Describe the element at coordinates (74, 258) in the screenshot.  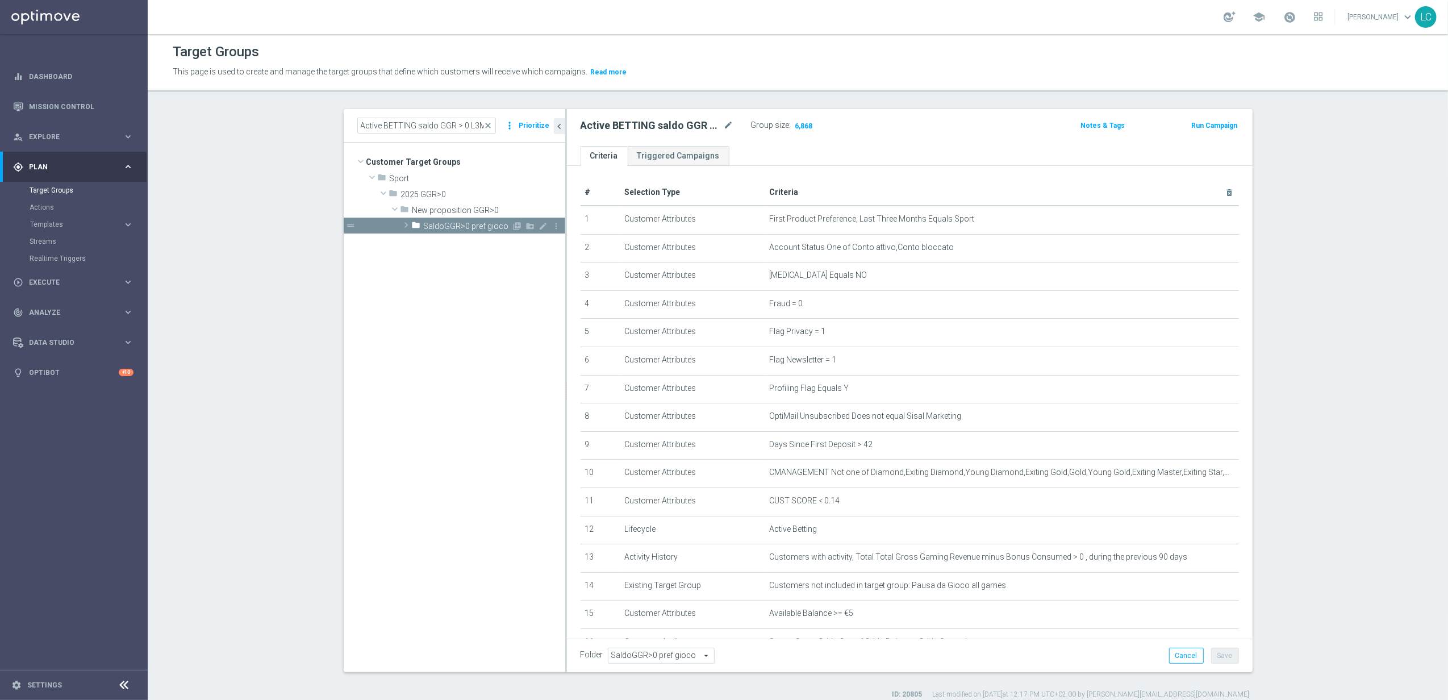
I see `a: Realtime Triggers` at that location.